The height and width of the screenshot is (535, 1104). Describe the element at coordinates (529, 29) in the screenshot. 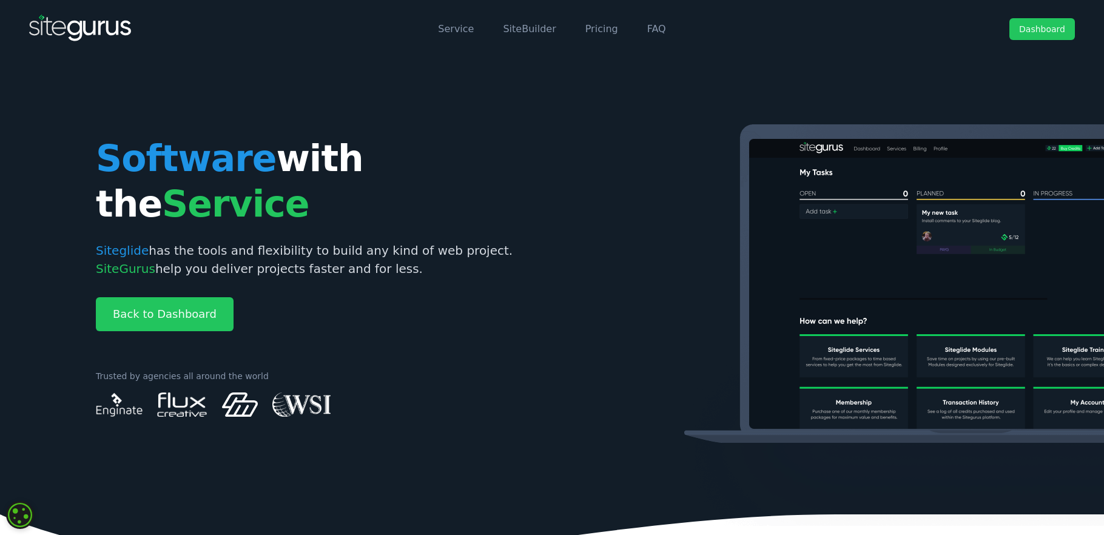

I see `a: SiteBuilder` at that location.